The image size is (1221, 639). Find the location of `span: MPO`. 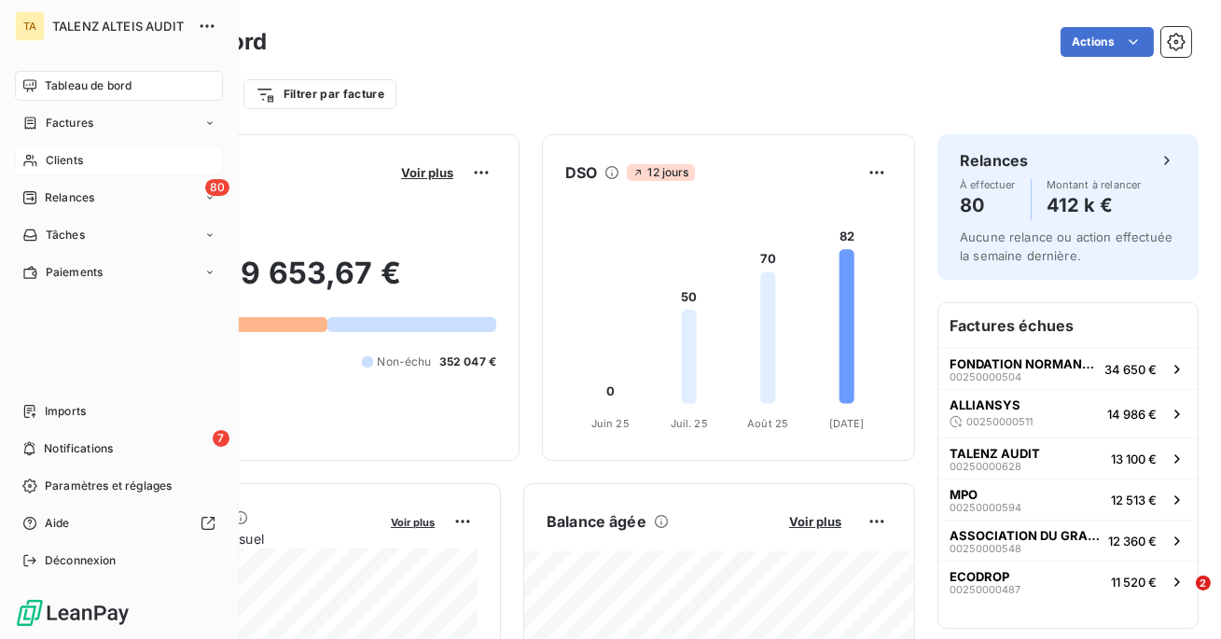

span: MPO is located at coordinates (963, 494).